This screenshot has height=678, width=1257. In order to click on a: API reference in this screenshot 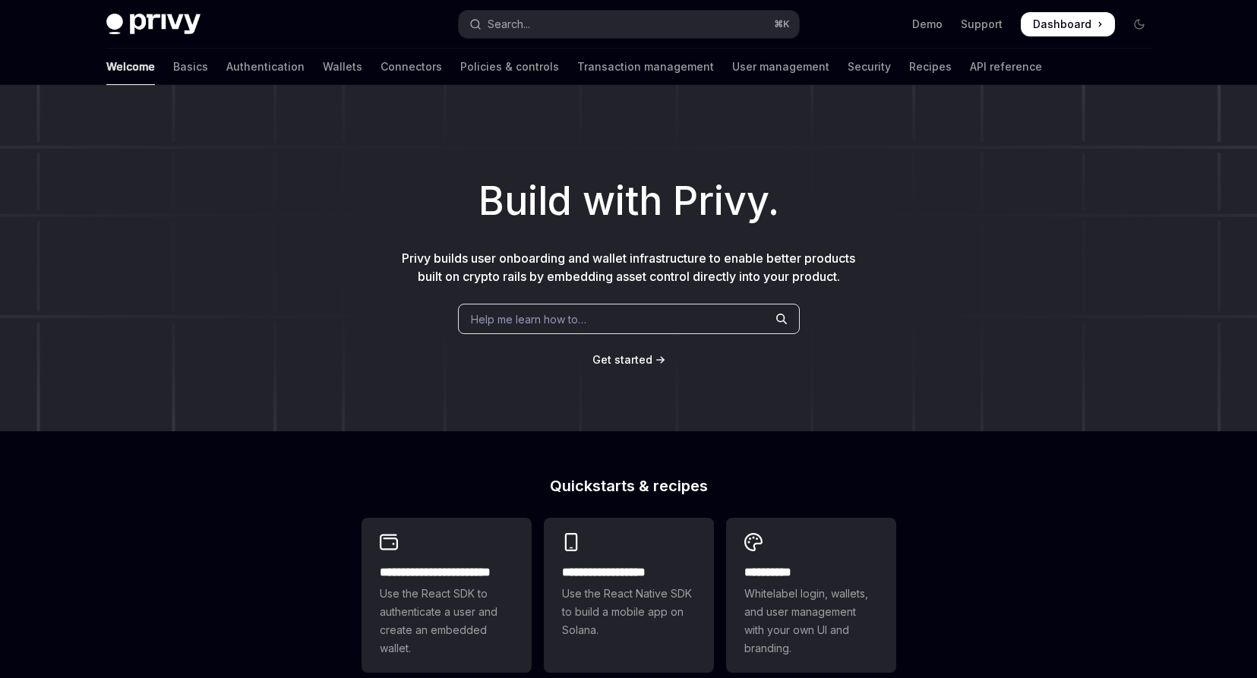, I will do `click(1006, 67)`.